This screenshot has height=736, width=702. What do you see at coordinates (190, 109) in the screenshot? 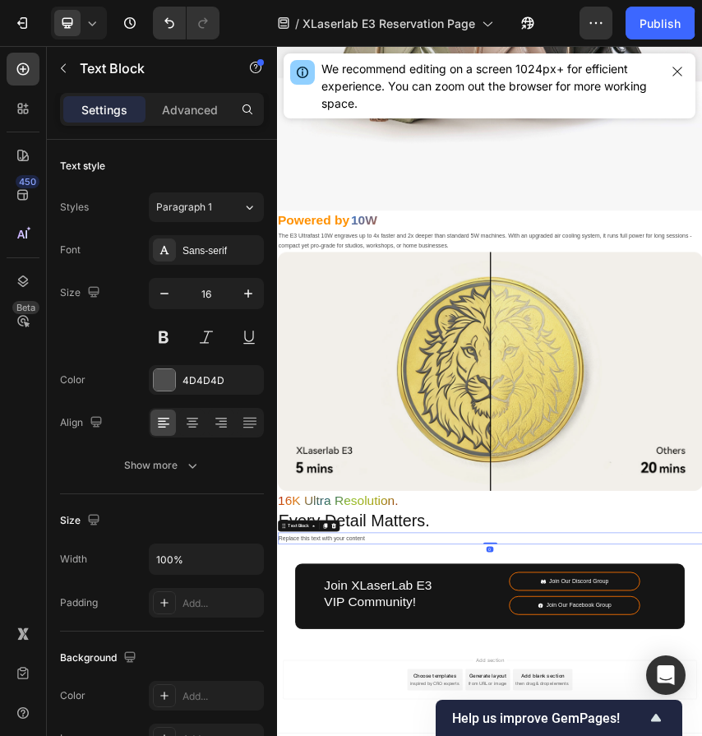
I see `p: Advanced` at bounding box center [190, 109].